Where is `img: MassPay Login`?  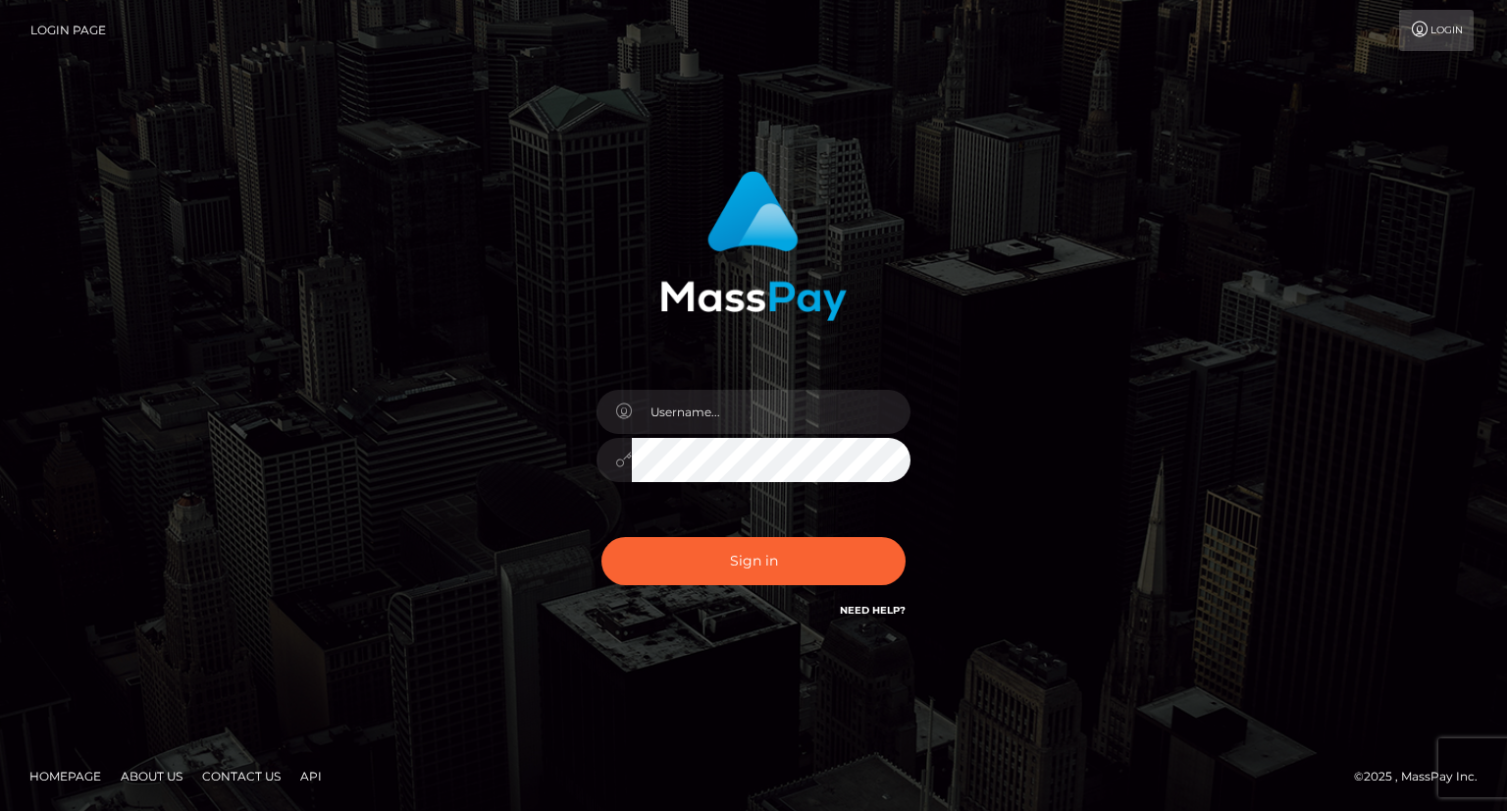
img: MassPay Login is located at coordinates (754, 245).